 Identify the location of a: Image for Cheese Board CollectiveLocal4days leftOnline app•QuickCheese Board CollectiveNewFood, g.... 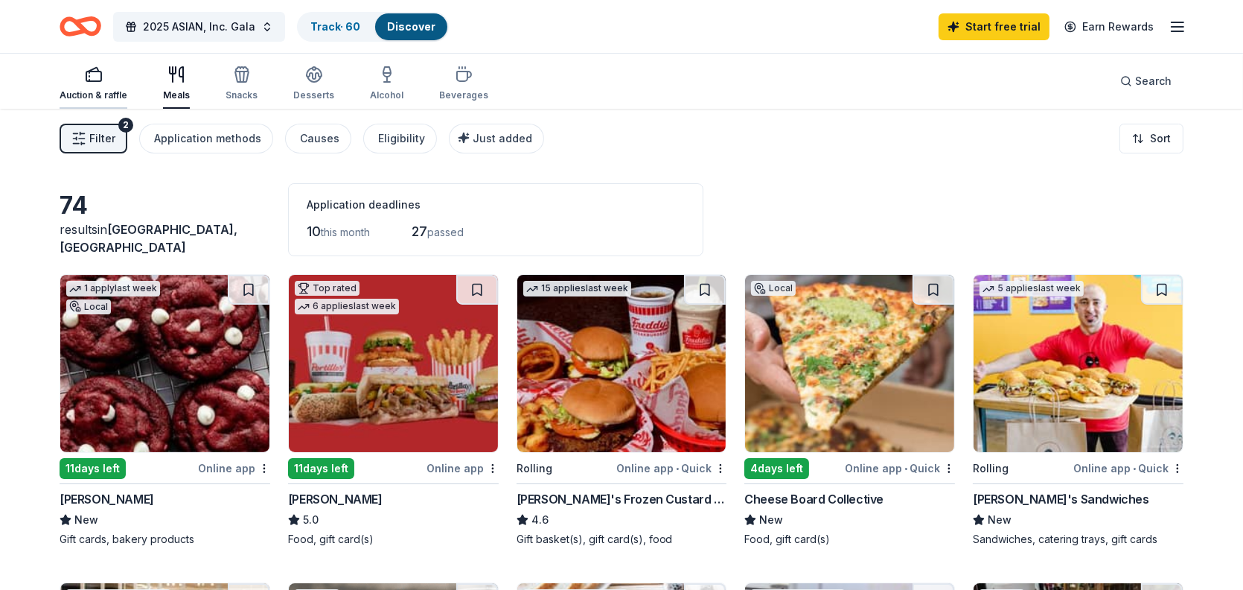
(850, 410).